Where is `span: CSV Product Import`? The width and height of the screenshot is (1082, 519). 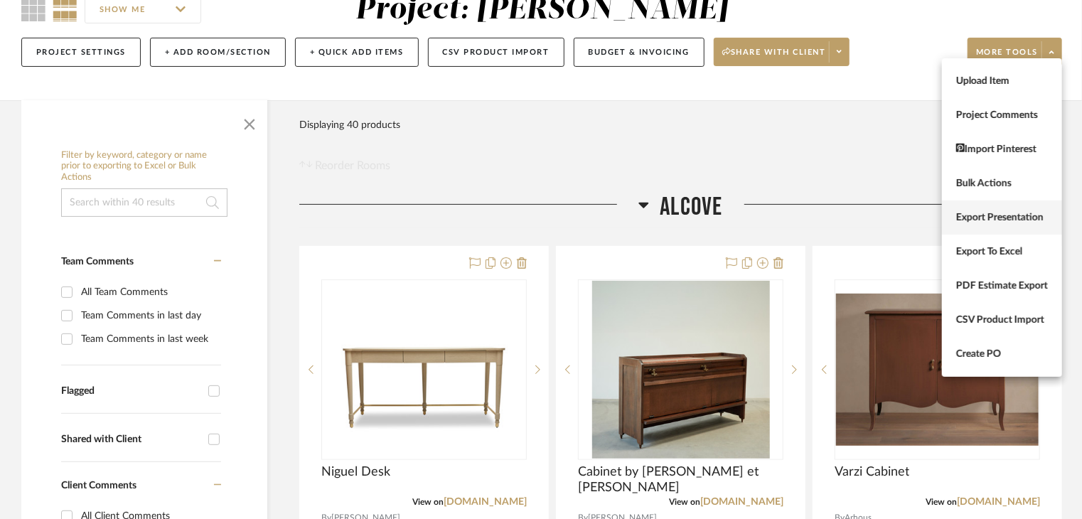
span: CSV Product Import is located at coordinates (1002, 320).